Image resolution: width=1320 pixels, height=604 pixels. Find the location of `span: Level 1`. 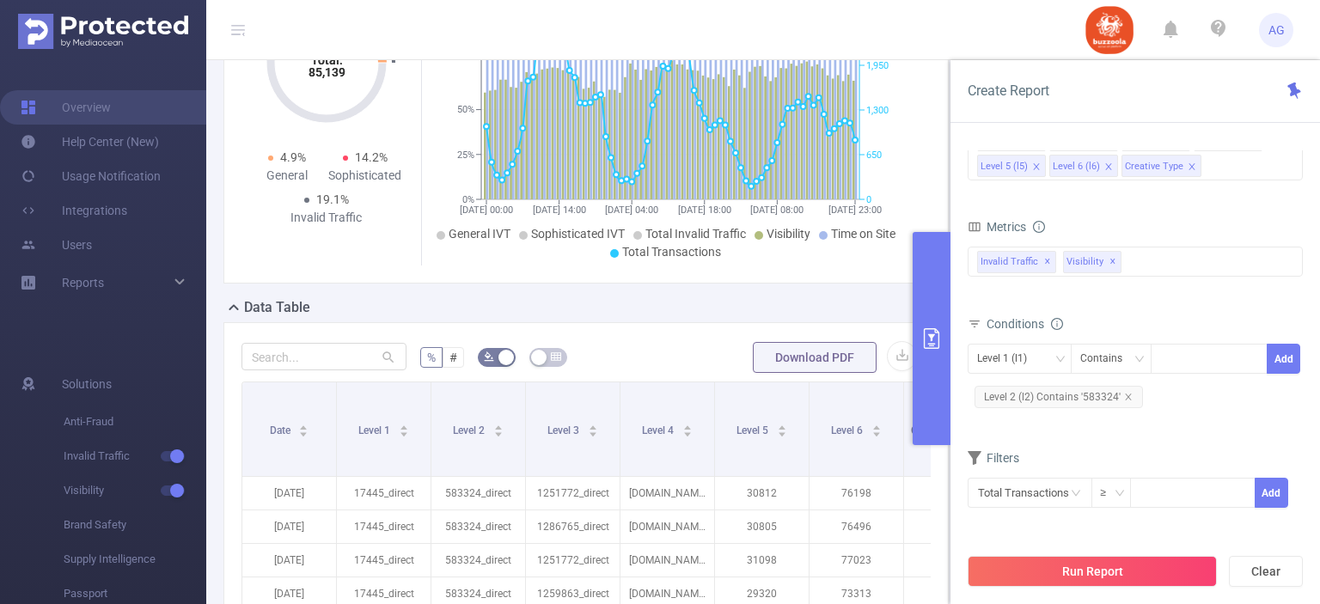

span: Level 1 is located at coordinates (376, 430).